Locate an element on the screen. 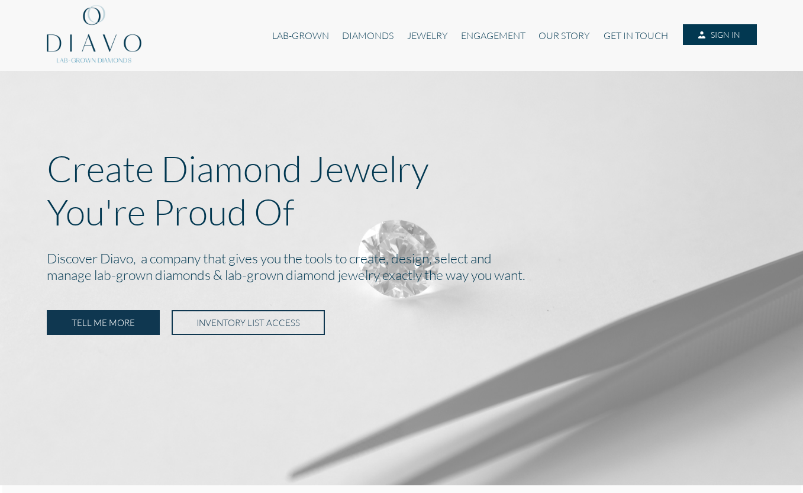 The height and width of the screenshot is (493, 803). a: ENGAGEMENT is located at coordinates (493, 36).